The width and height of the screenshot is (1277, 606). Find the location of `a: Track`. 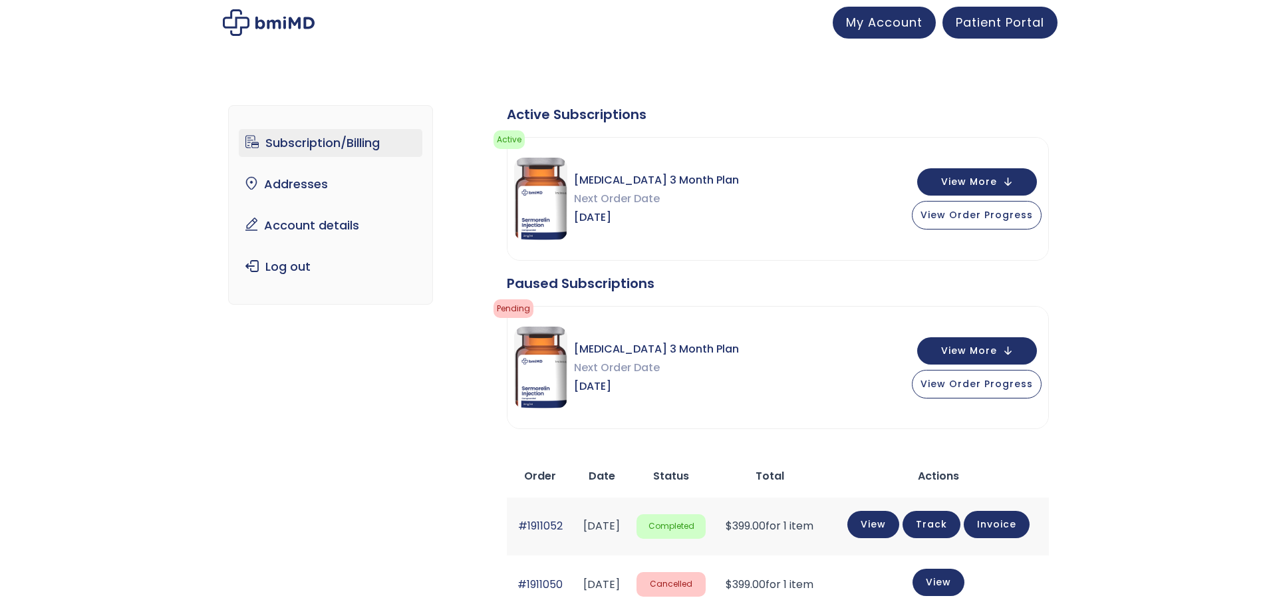

a: Track is located at coordinates (931, 524).